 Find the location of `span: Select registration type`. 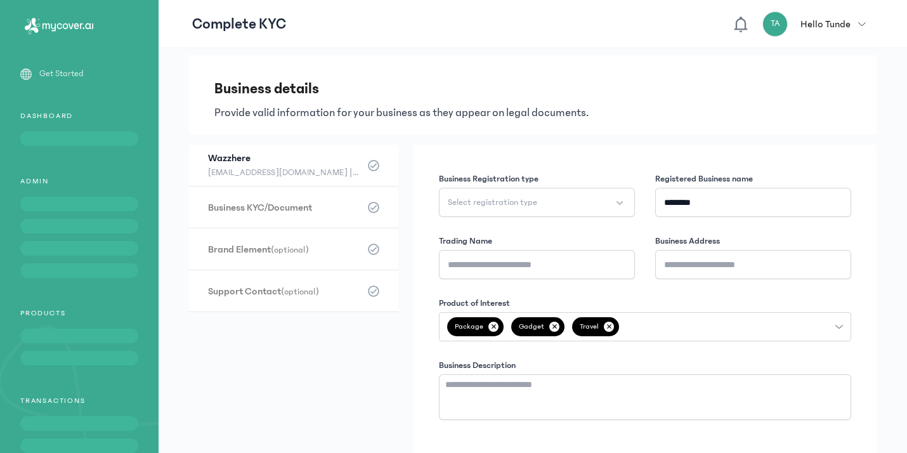

span: Select registration type is located at coordinates (492, 202).